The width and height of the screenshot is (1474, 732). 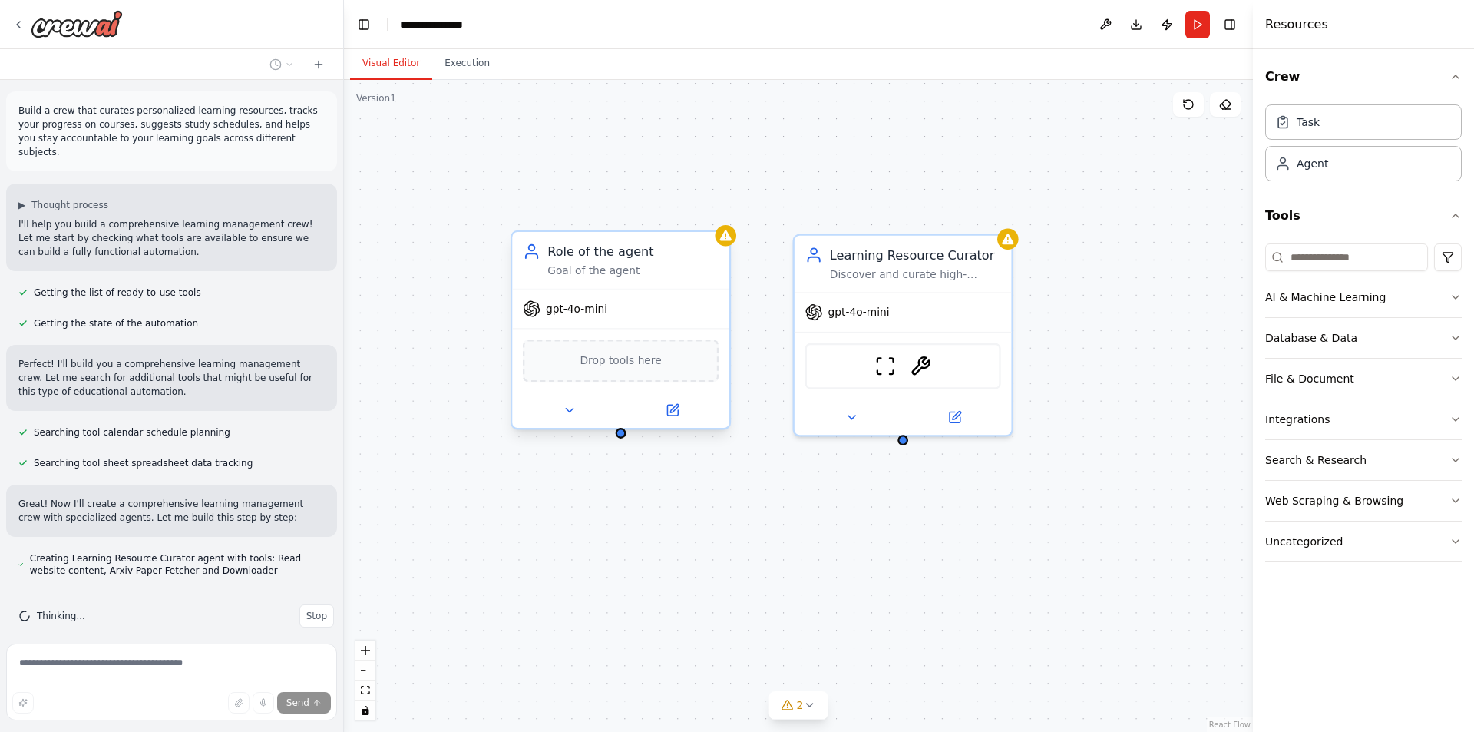 I want to click on span: 2, so click(x=800, y=705).